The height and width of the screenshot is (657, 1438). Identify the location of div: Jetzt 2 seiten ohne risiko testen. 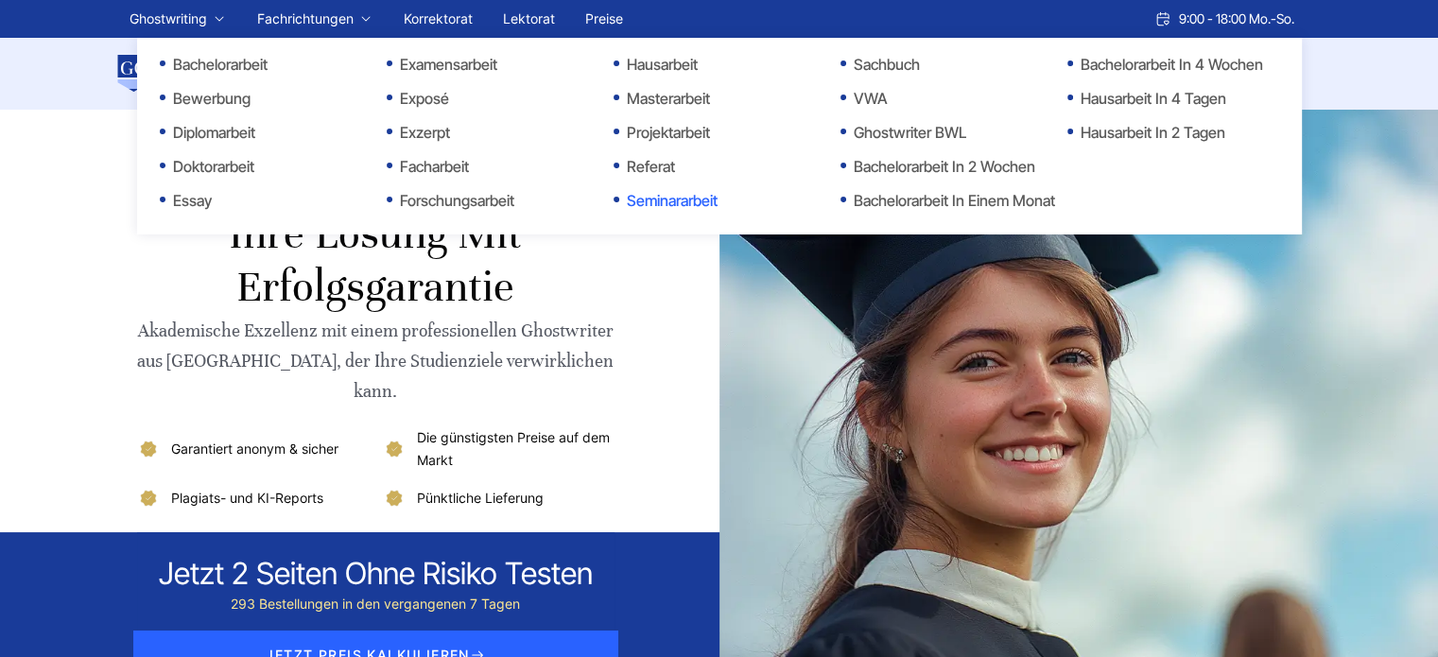
(375, 574).